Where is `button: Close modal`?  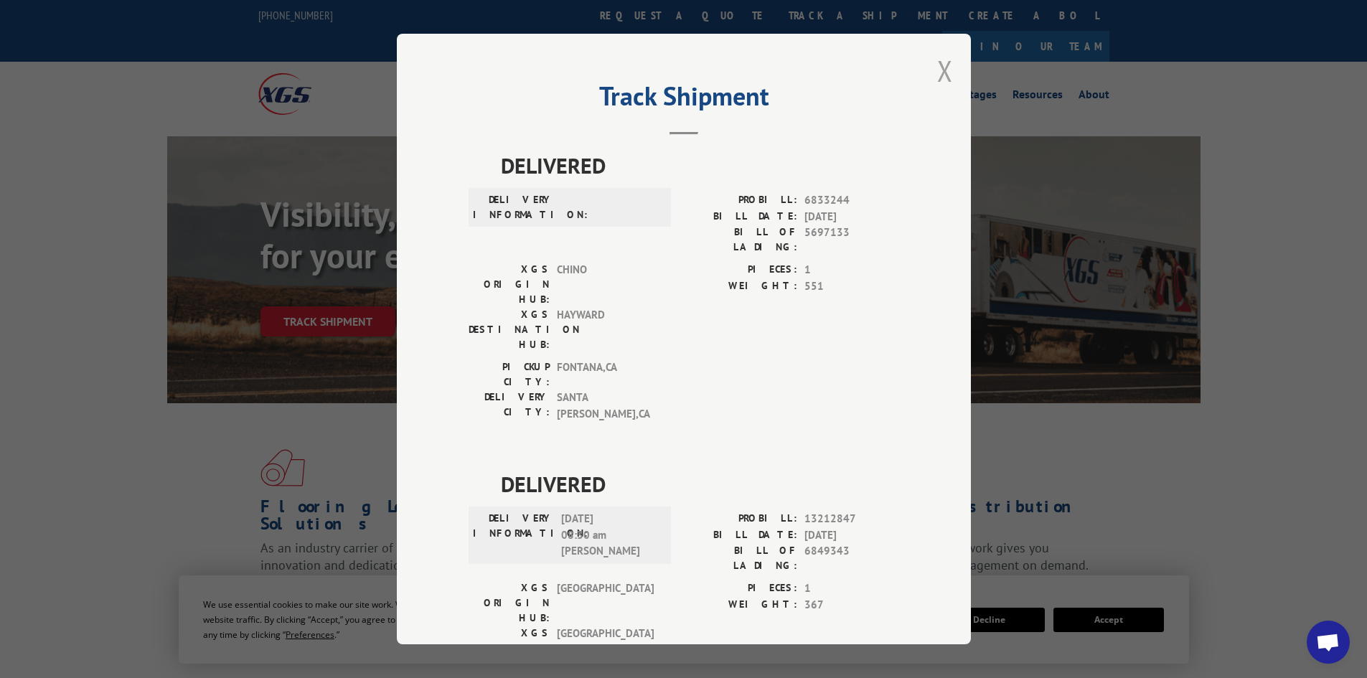 button: Close modal is located at coordinates (945, 70).